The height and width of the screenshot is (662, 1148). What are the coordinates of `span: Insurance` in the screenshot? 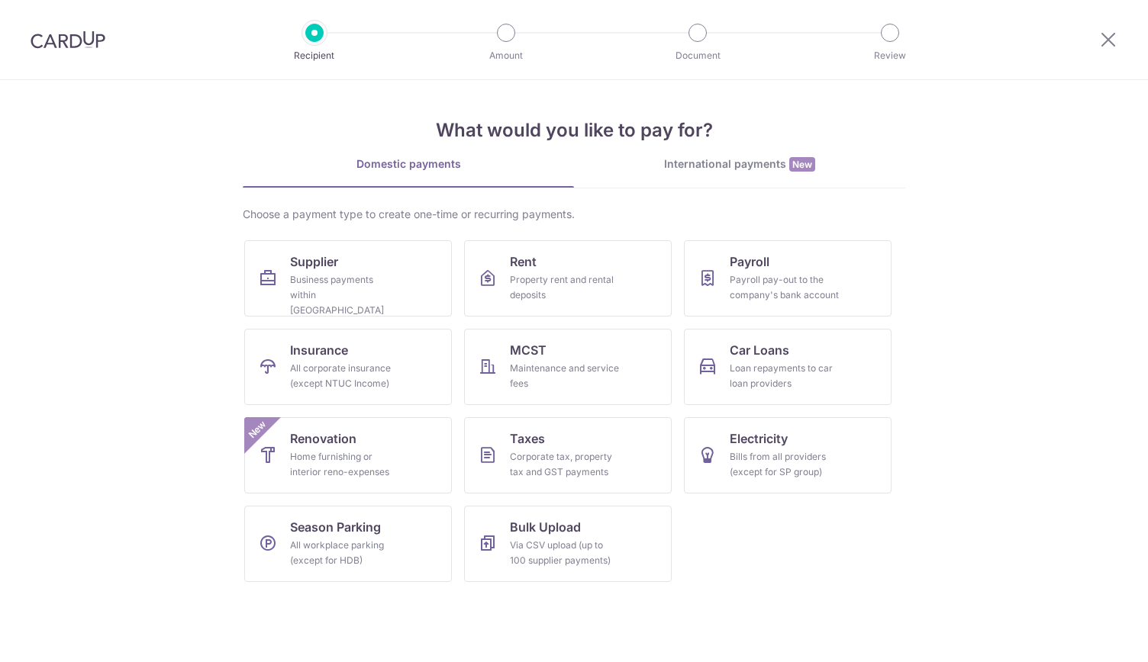 It's located at (319, 350).